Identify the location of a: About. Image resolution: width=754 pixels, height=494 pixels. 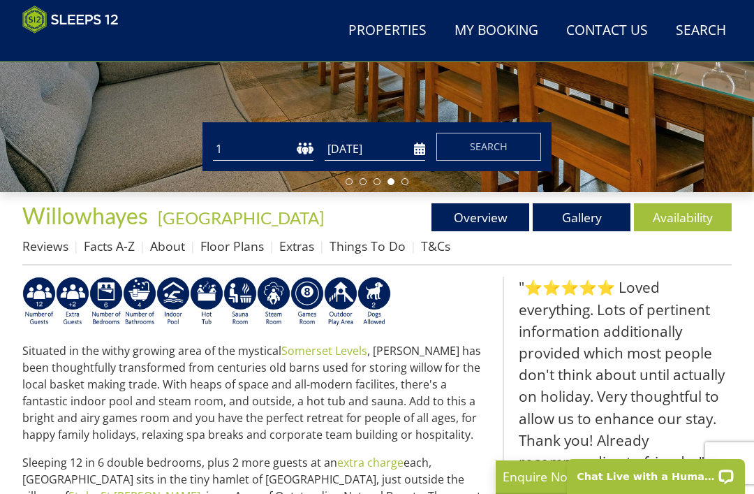
(168, 246).